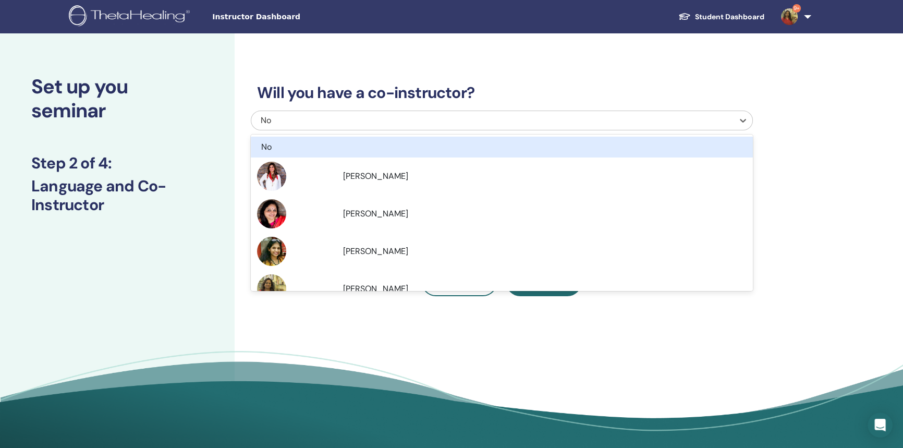 The width and height of the screenshot is (903, 448). What do you see at coordinates (117, 99) in the screenshot?
I see `h2: Set up you seminar` at bounding box center [117, 99].